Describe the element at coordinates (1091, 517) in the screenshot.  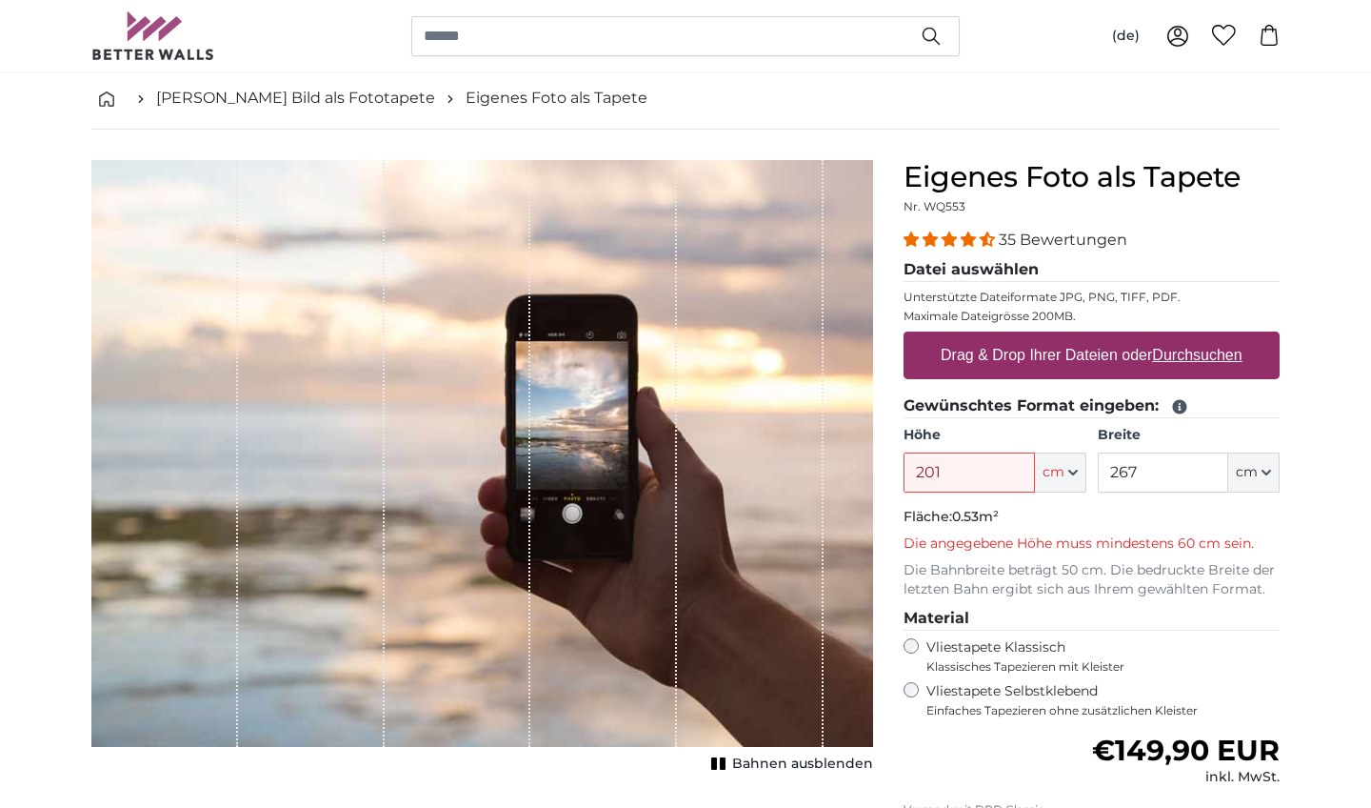
I see `p: Fläche:` at that location.